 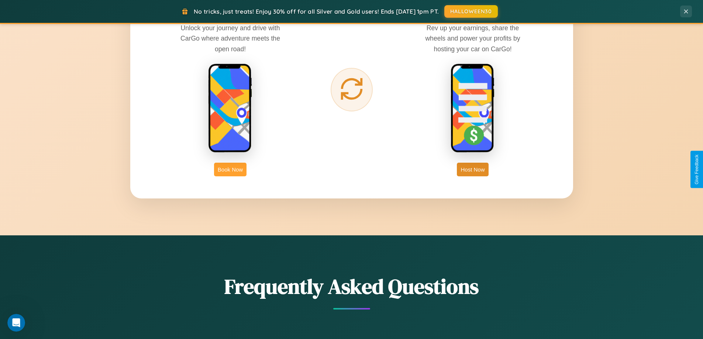 I want to click on div: Give Feedback, so click(x=697, y=169).